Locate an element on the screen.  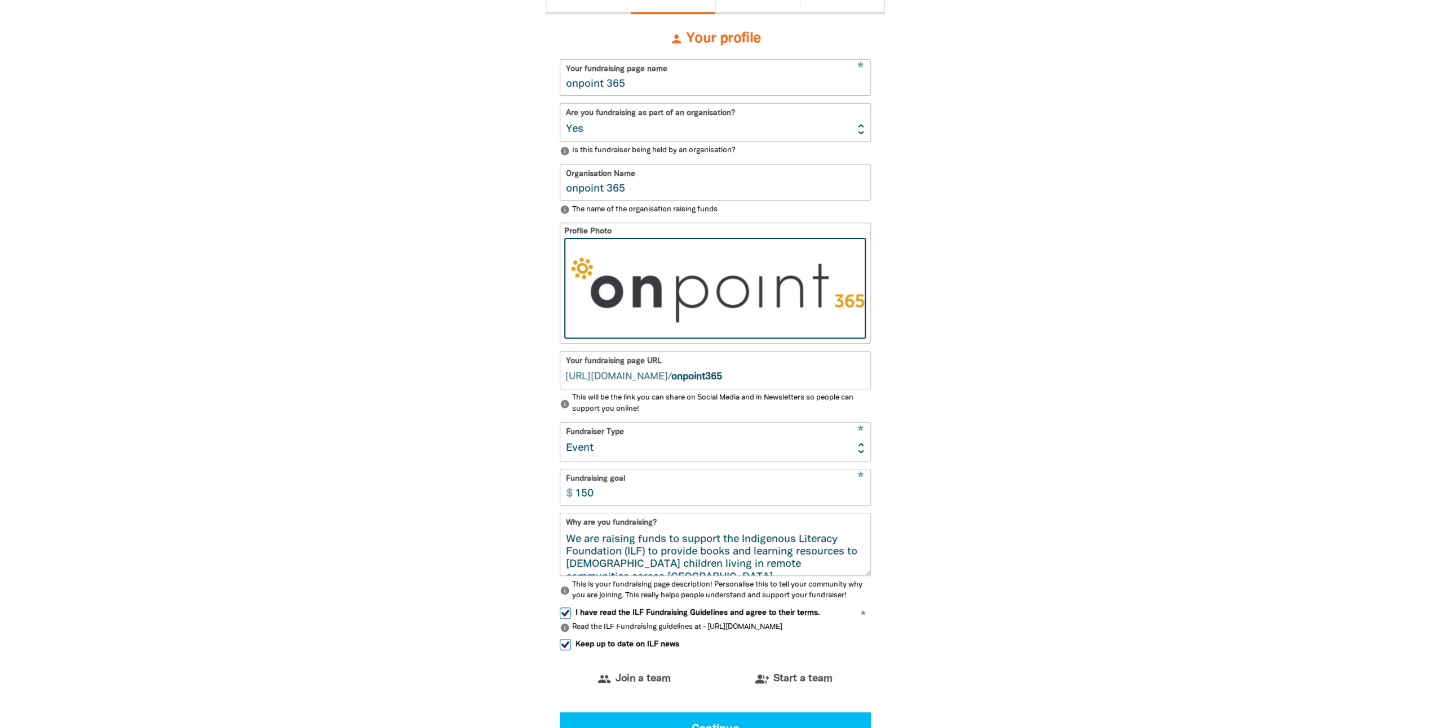
i: Required is located at coordinates (863, 616).